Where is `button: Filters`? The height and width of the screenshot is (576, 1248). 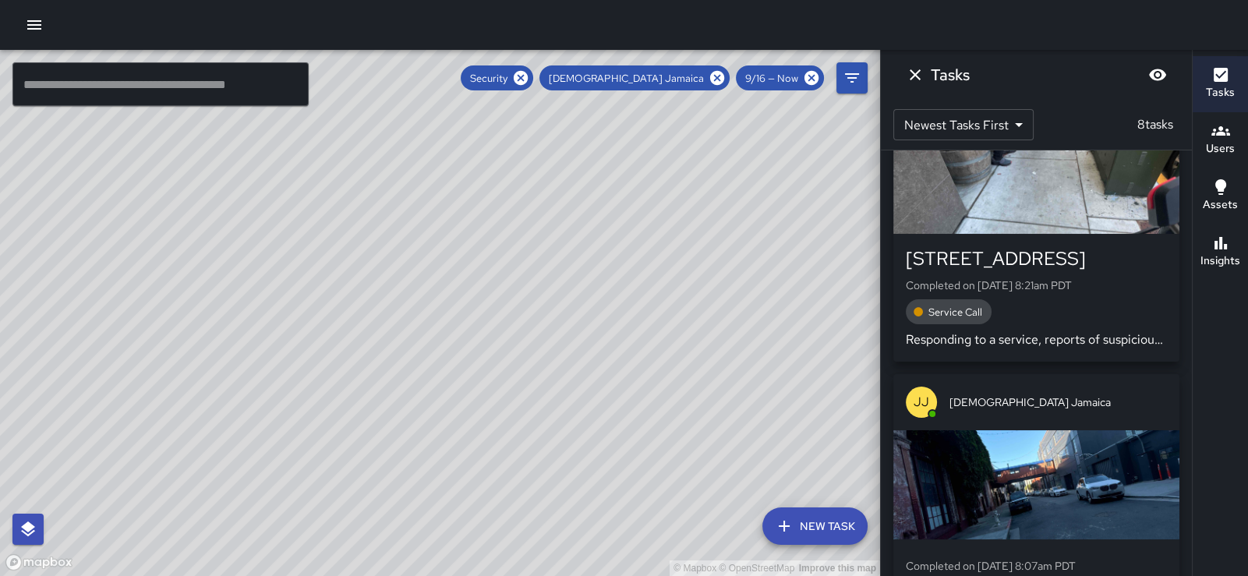
button: Filters is located at coordinates (852, 78).